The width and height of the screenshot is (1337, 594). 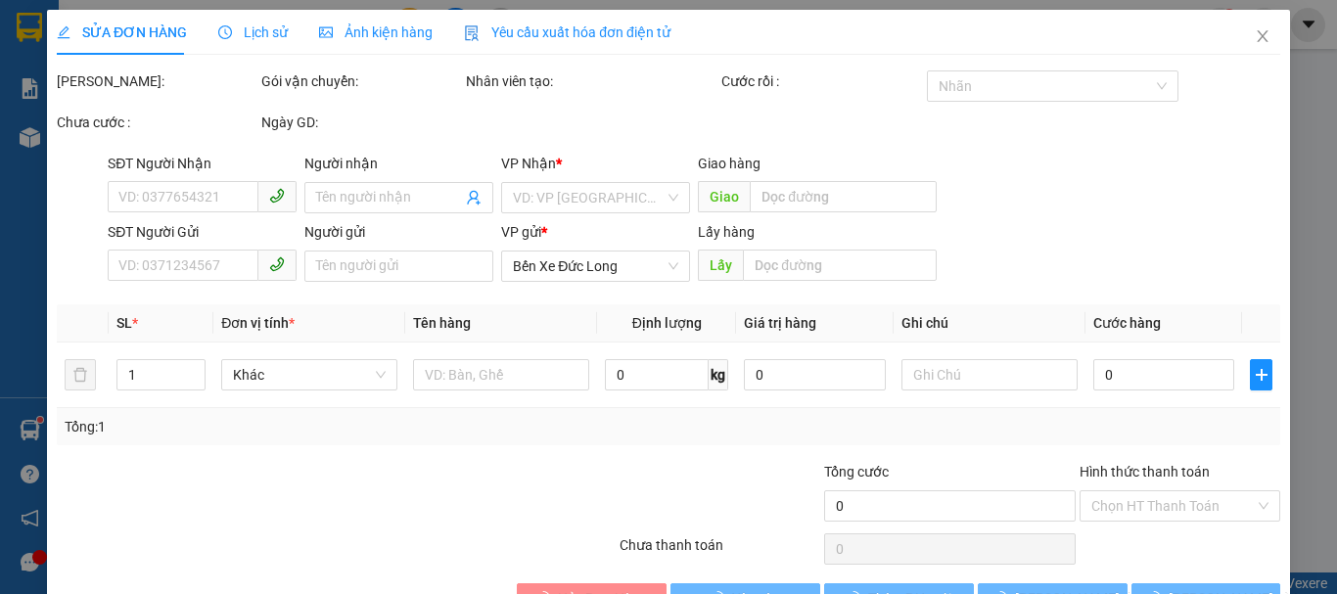 I want to click on div: Người gửi, so click(x=398, y=232).